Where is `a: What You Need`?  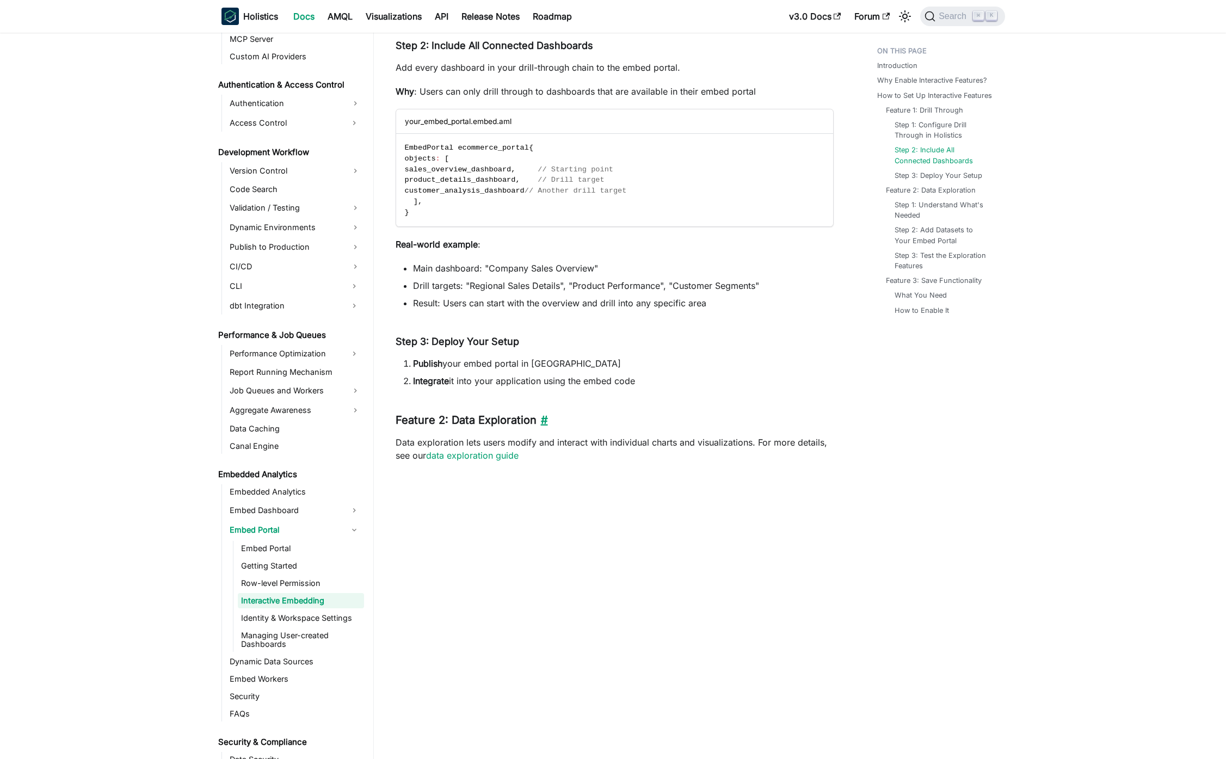 a: What You Need is located at coordinates (921, 295).